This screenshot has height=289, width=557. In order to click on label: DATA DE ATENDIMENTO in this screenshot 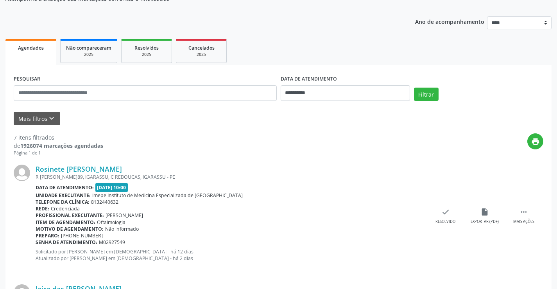, I will do `click(309, 79)`.